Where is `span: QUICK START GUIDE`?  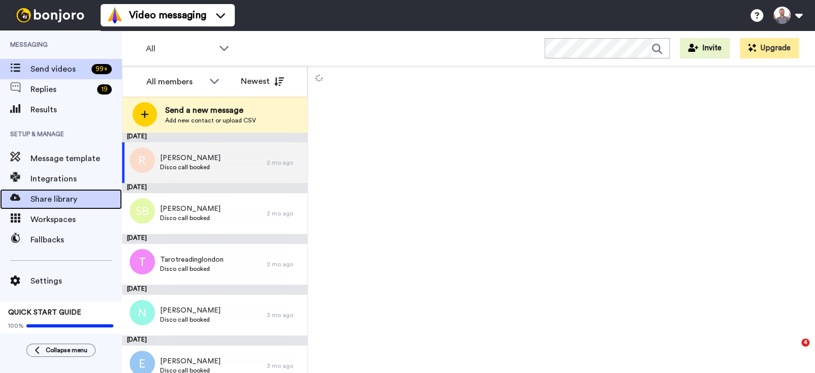
span: QUICK START GUIDE is located at coordinates (45, 313).